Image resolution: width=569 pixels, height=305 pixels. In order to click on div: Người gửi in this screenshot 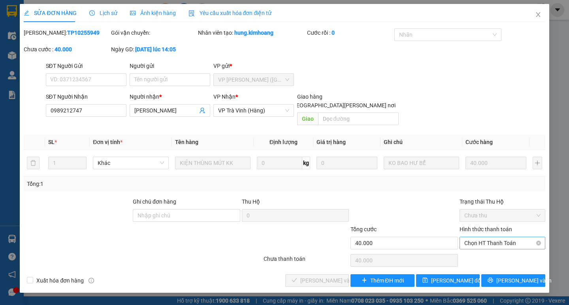, I will do `click(170, 66)`.